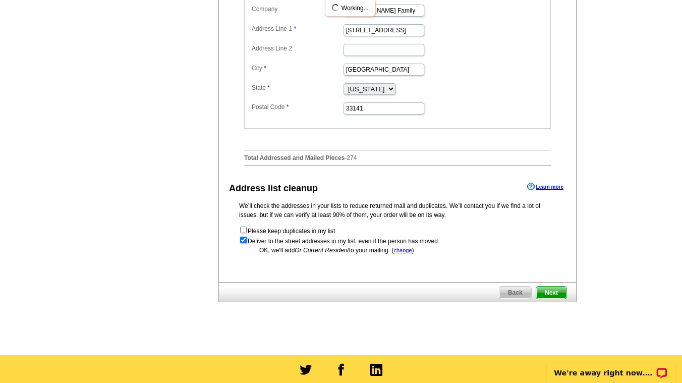  What do you see at coordinates (321, 250) in the screenshot?
I see `span: Or Current Resident` at bounding box center [321, 250].